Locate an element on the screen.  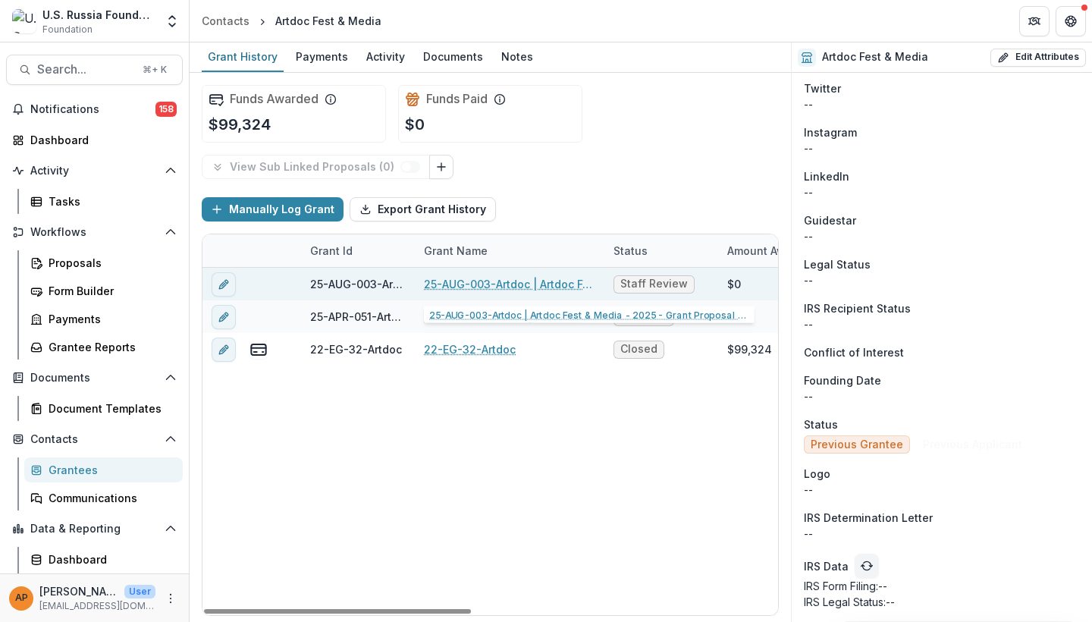
a: Documents is located at coordinates (453, 57).